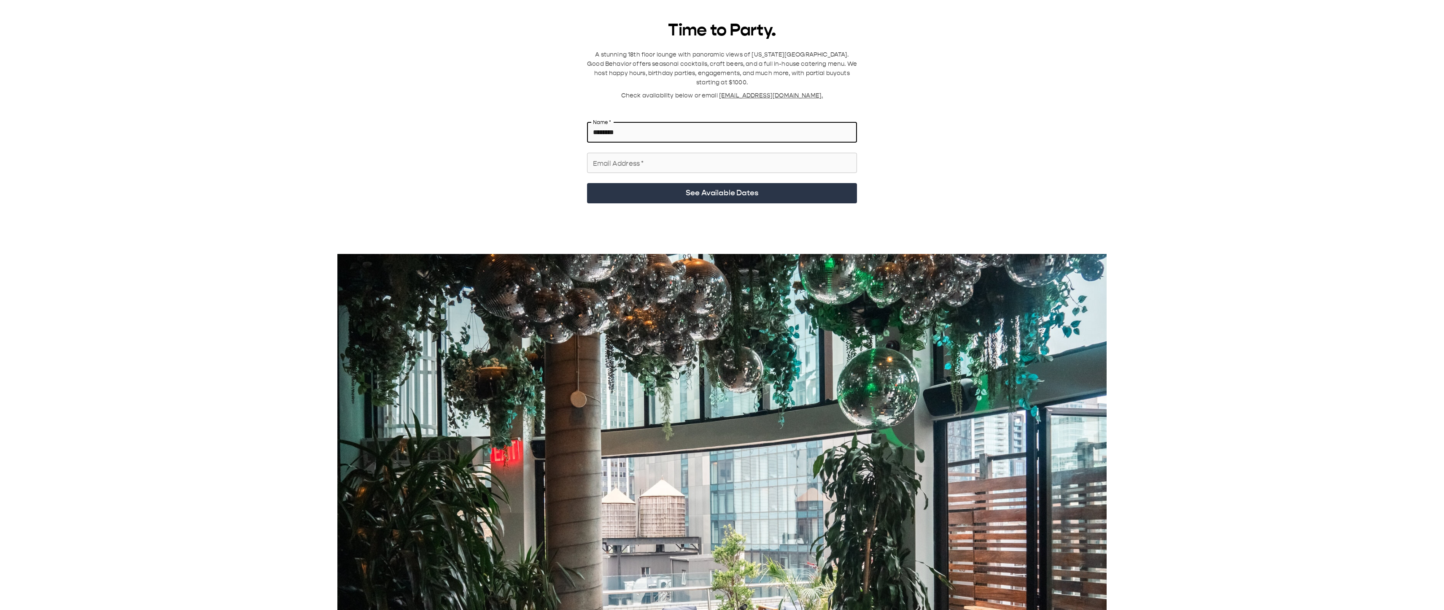 This screenshot has width=1444, height=610. I want to click on h1: Time to Party., so click(722, 30).